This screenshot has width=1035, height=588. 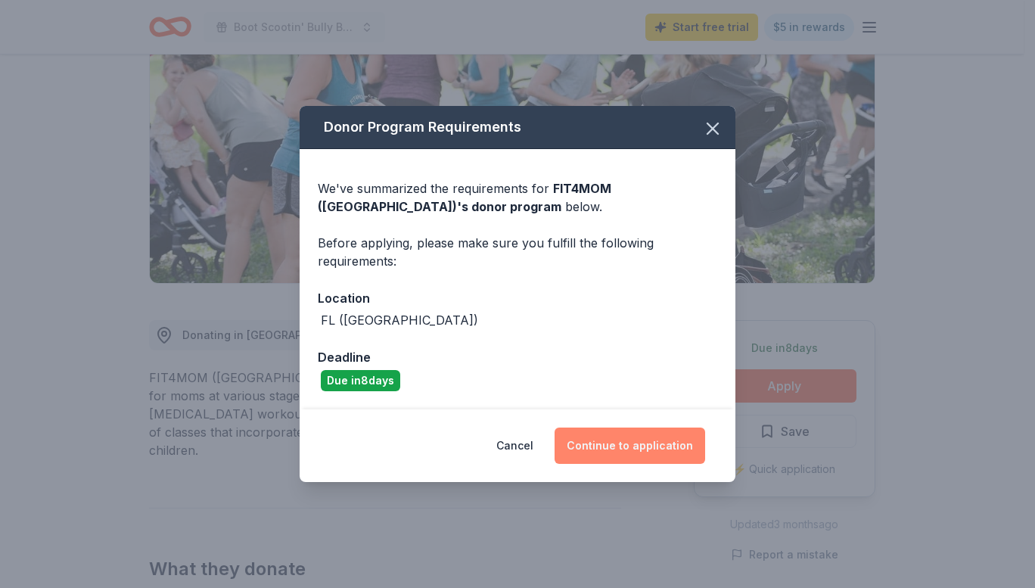 I want to click on div: Donor Program Requirements, so click(x=518, y=127).